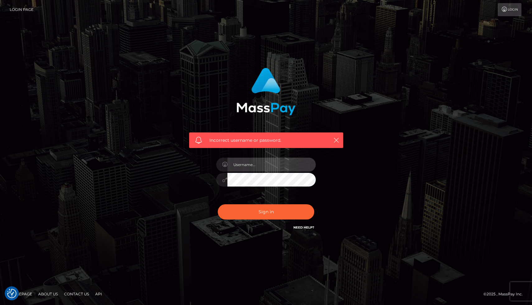 The width and height of the screenshot is (532, 305). What do you see at coordinates (266, 212) in the screenshot?
I see `button: Sign in` at bounding box center [266, 212].